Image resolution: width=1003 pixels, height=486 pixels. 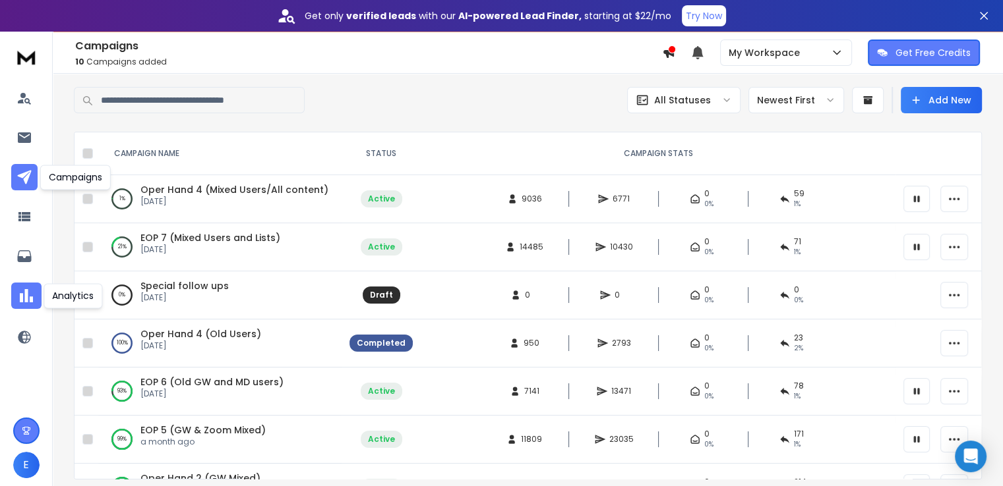 What do you see at coordinates (75, 177) in the screenshot?
I see `div: Campaigns` at bounding box center [75, 177].